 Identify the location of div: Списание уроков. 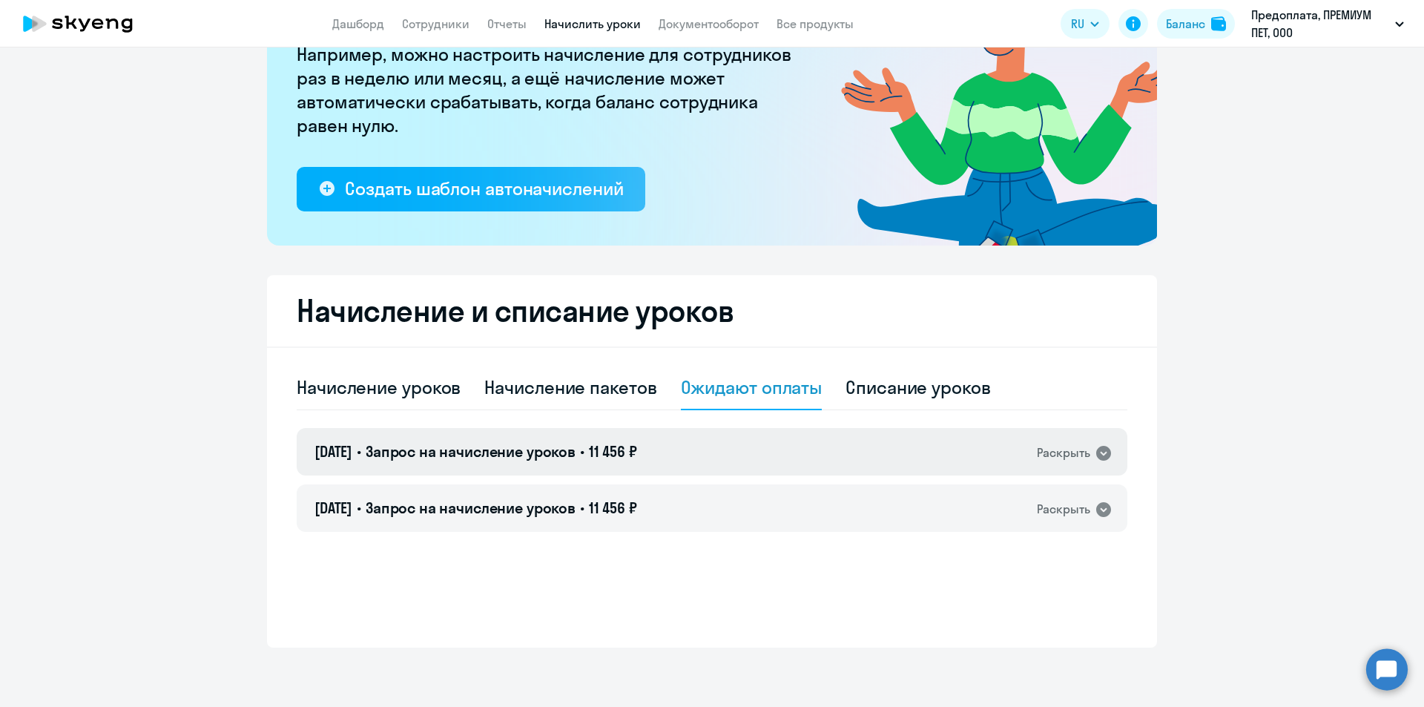
(918, 387).